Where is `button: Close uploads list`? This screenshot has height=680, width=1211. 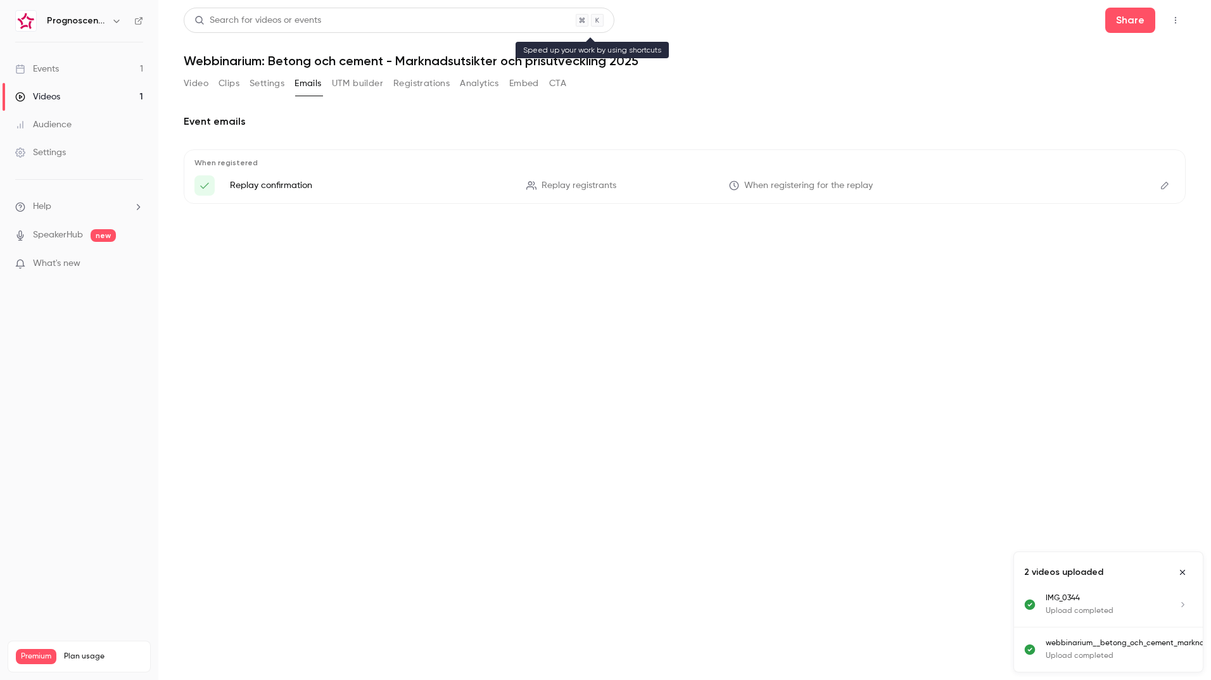
button: Close uploads list is located at coordinates (1182, 572).